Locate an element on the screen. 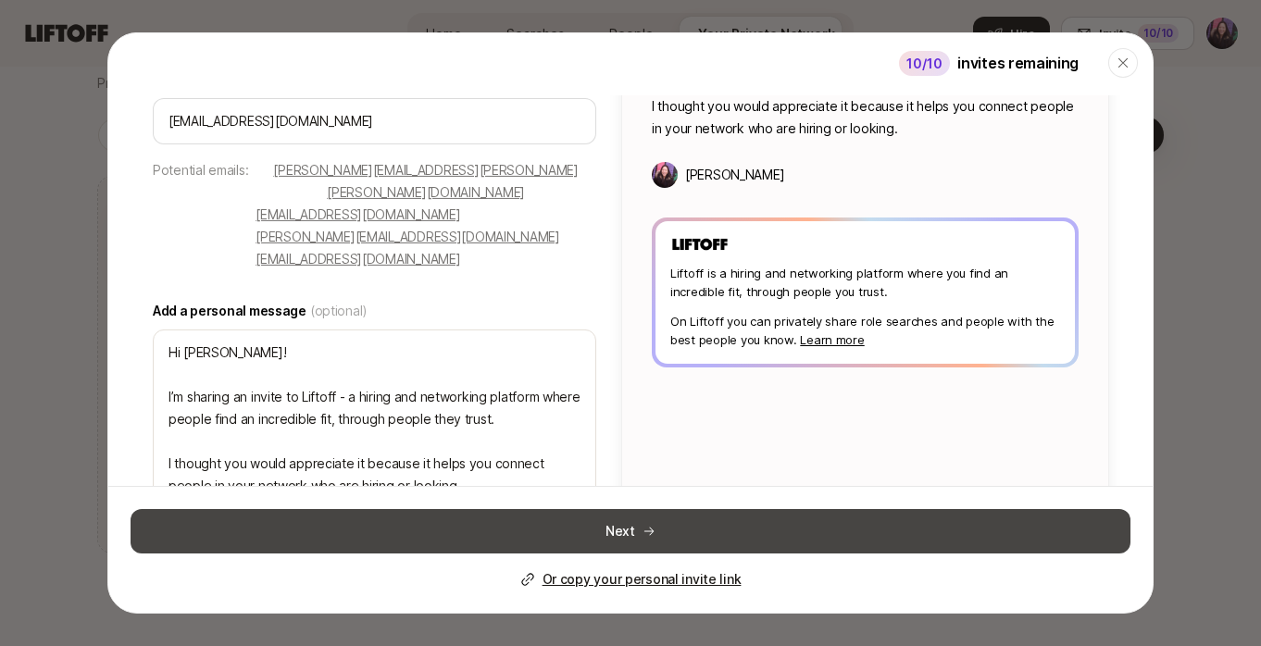 The height and width of the screenshot is (646, 1261). p: Or copy your personal invite link is located at coordinates (642, 580).